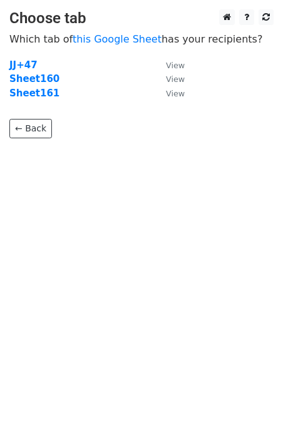 This screenshot has height=448, width=283. I want to click on a: Sheet161, so click(34, 93).